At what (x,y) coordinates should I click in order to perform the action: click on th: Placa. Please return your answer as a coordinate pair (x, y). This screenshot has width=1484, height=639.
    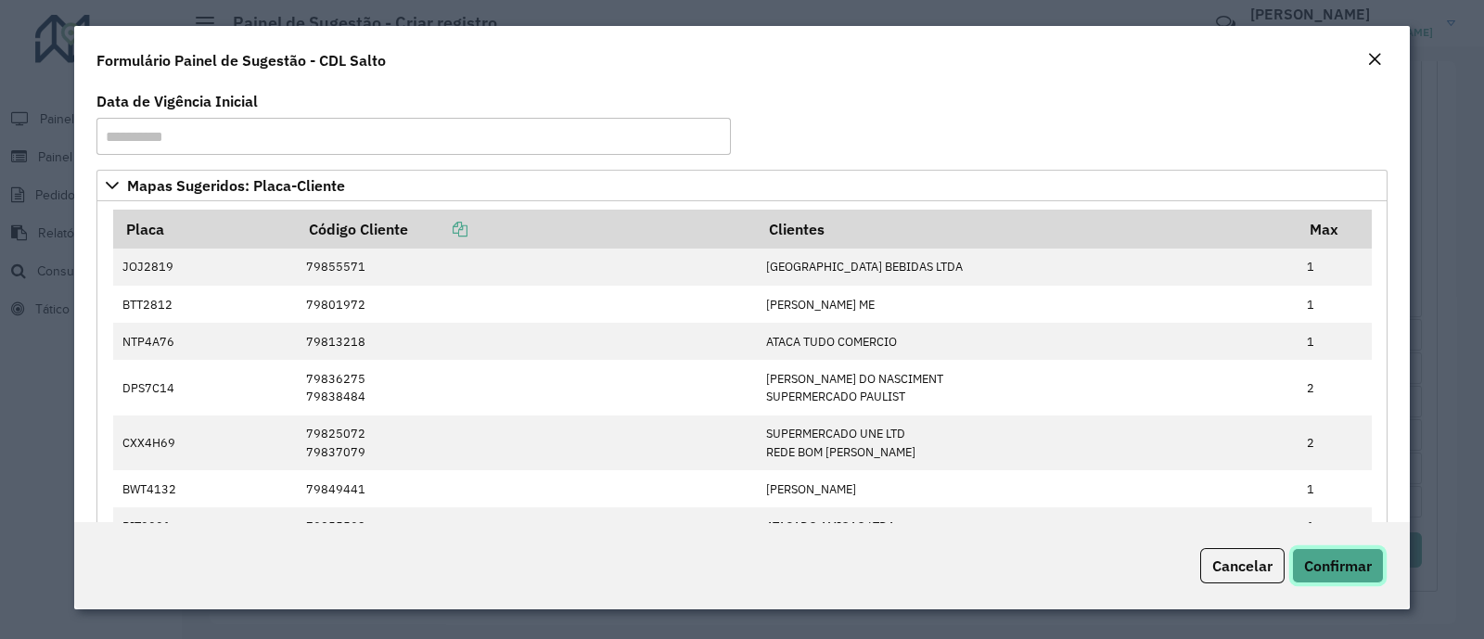
    Looking at the image, I should click on (205, 229).